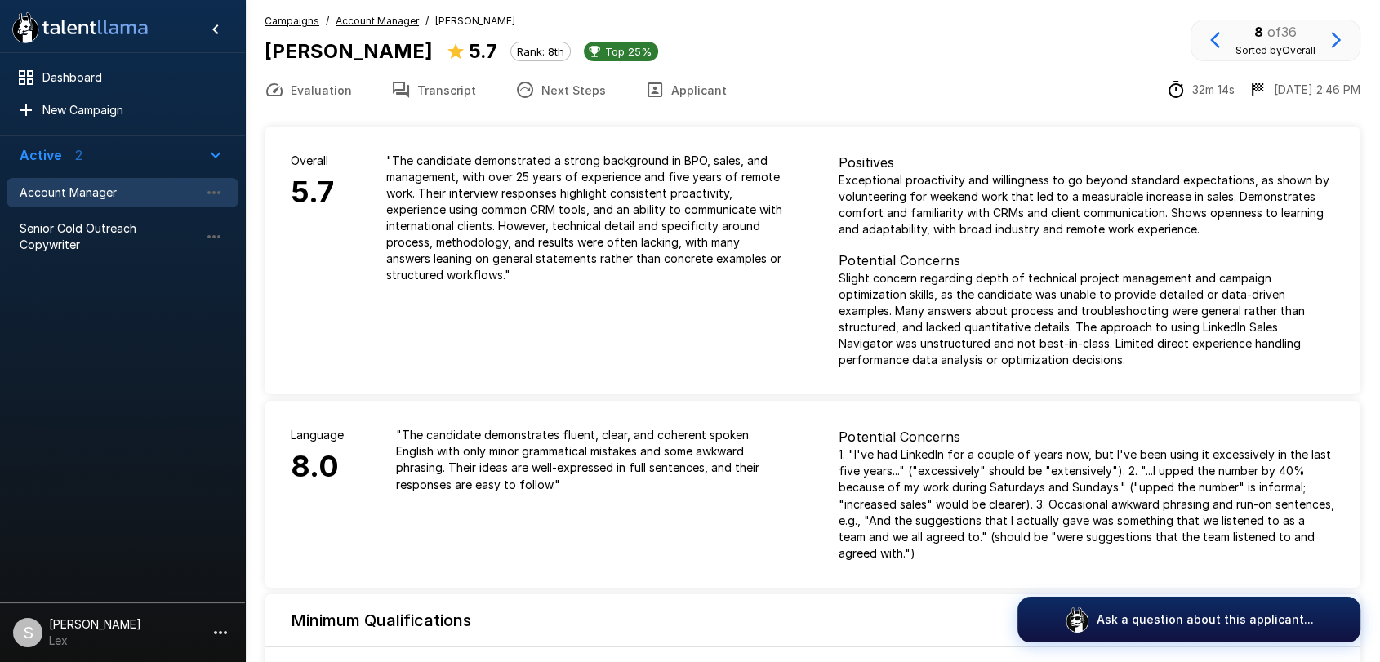  Describe the element at coordinates (1200, 90) in the screenshot. I see `div: The time between starting and completing the interview` at that location.